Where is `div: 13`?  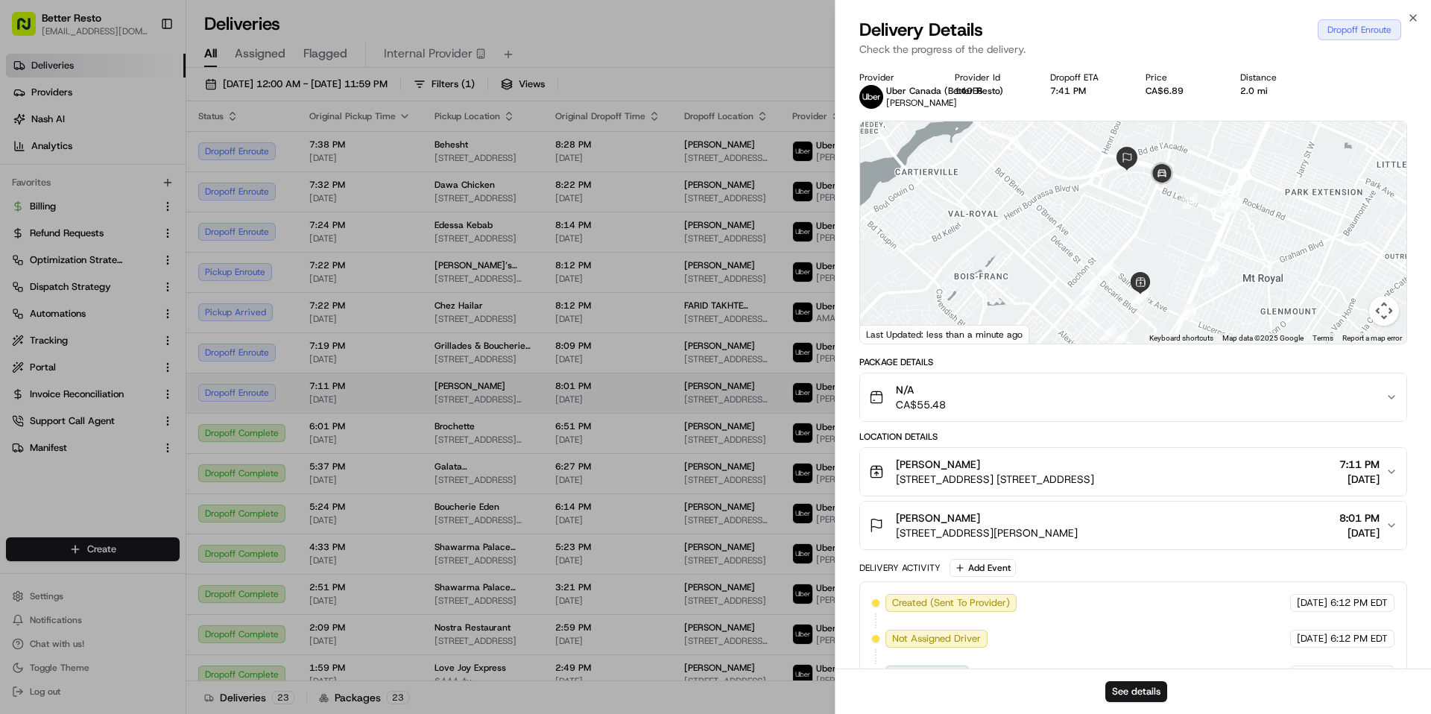 div: 13 is located at coordinates (1189, 200).